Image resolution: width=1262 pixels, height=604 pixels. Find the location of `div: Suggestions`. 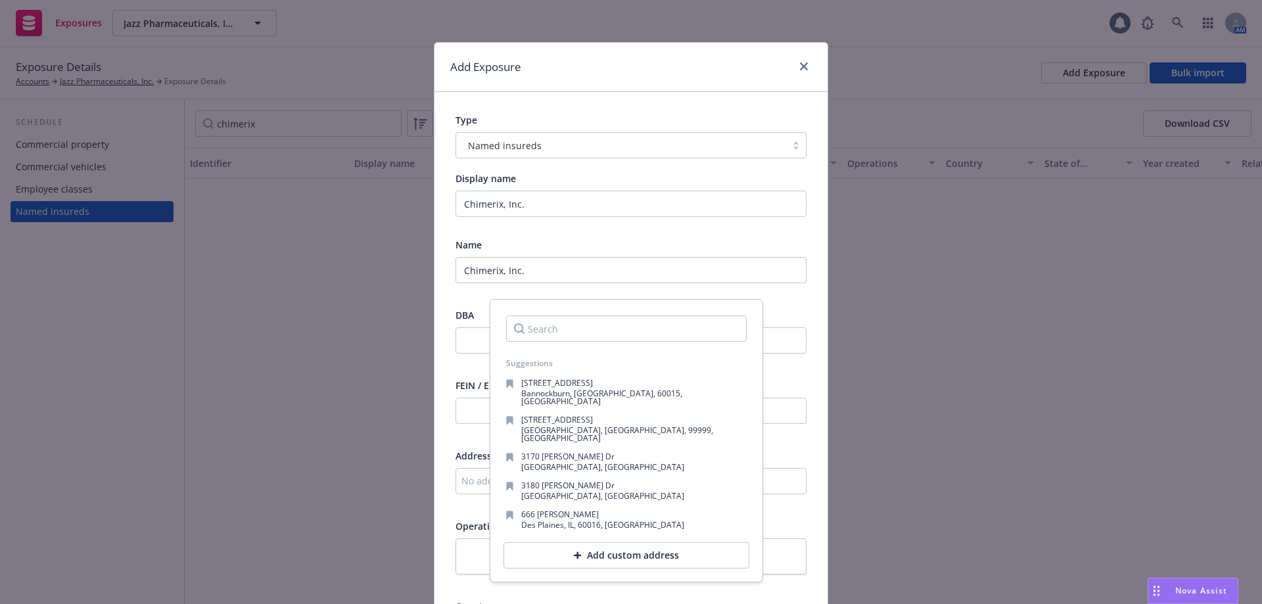

div: Suggestions is located at coordinates (627, 363).